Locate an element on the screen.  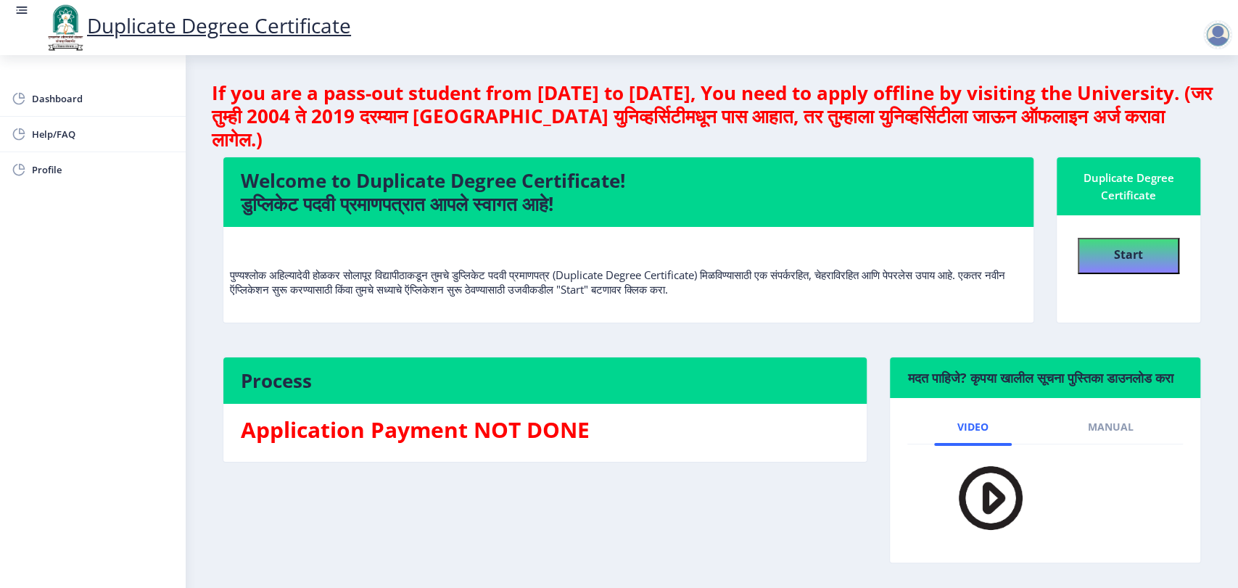
span: Dashboard is located at coordinates (103, 99).